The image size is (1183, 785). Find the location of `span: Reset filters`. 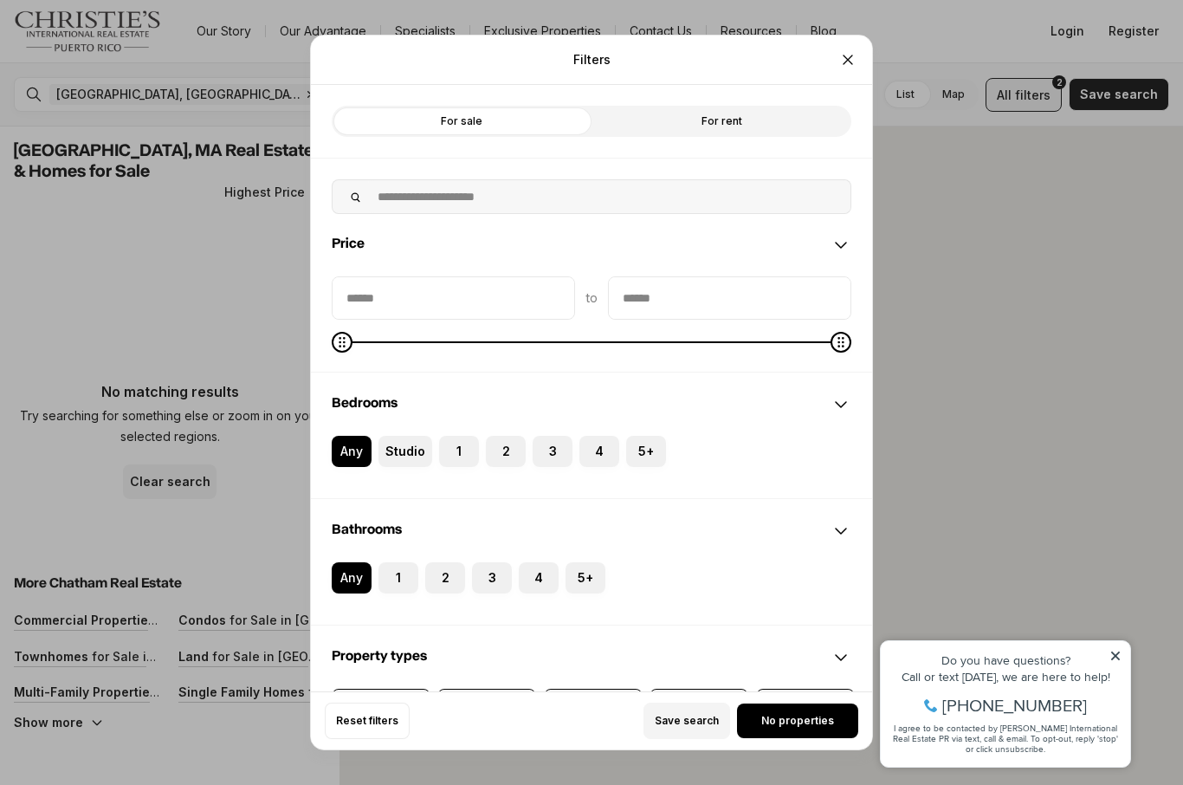

span: Reset filters is located at coordinates (367, 720).